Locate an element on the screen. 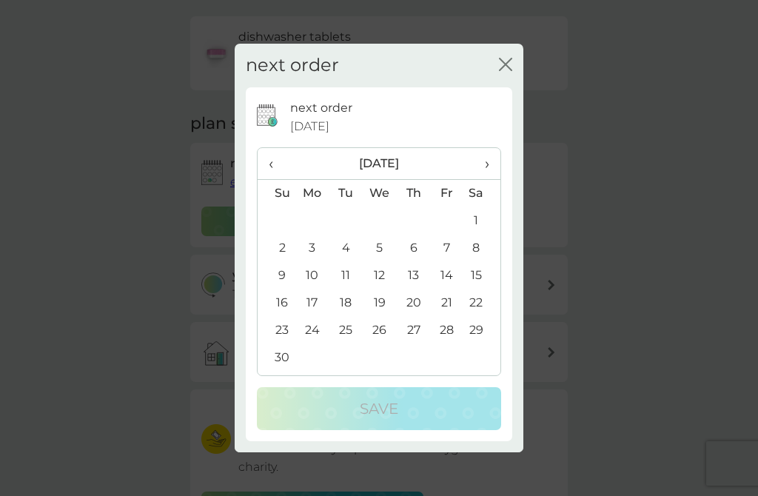 The width and height of the screenshot is (758, 496). td: 11 is located at coordinates (346, 275).